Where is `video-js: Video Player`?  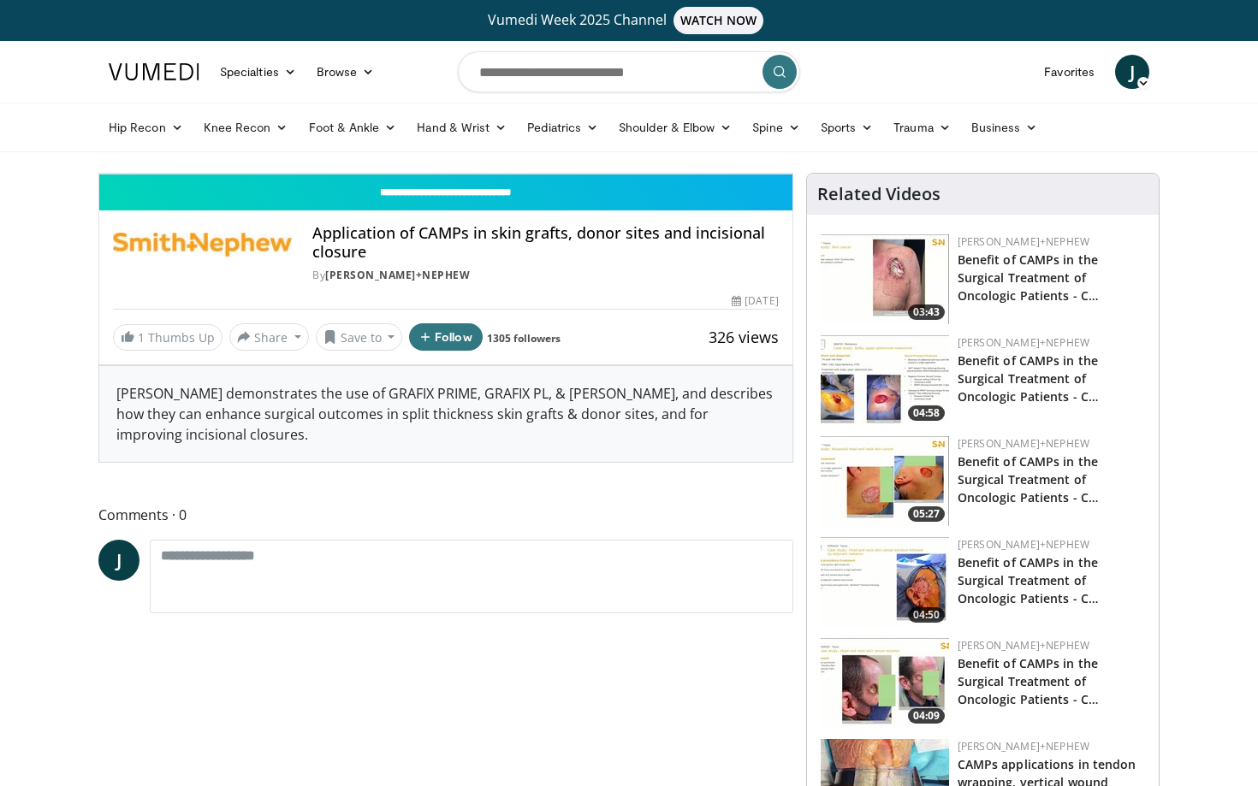 video-js: Video Player is located at coordinates (446, 174).